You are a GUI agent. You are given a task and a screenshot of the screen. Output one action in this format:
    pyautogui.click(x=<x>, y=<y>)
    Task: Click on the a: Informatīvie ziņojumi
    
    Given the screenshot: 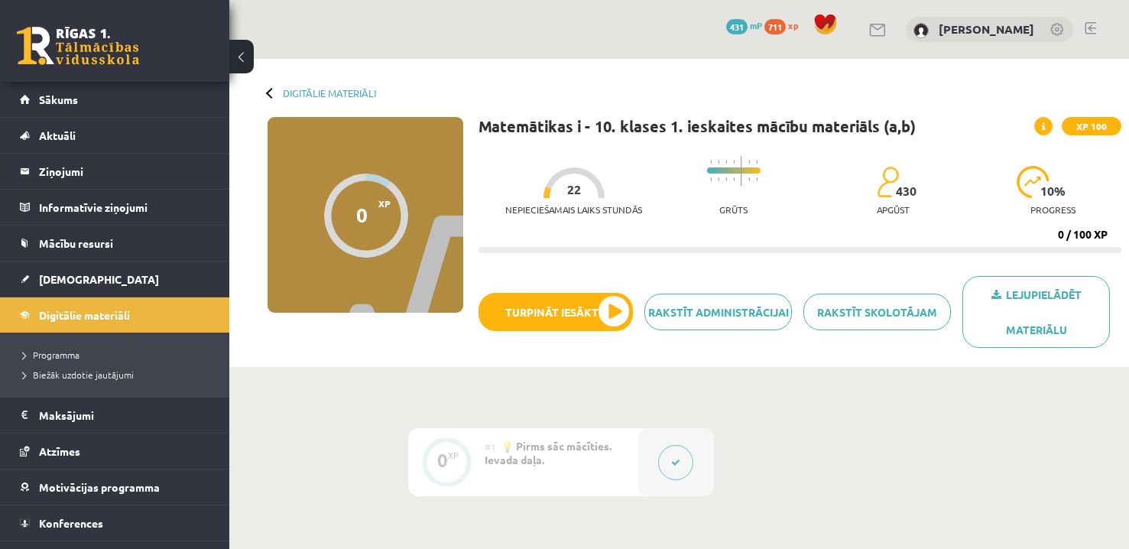 What is the action you would take?
    pyautogui.click(x=115, y=207)
    